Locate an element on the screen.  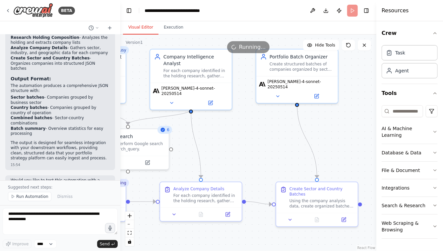
p: The output is designed for seamless integration with your downstream workflows, providing clean, ... is located at coordinates (60, 151).